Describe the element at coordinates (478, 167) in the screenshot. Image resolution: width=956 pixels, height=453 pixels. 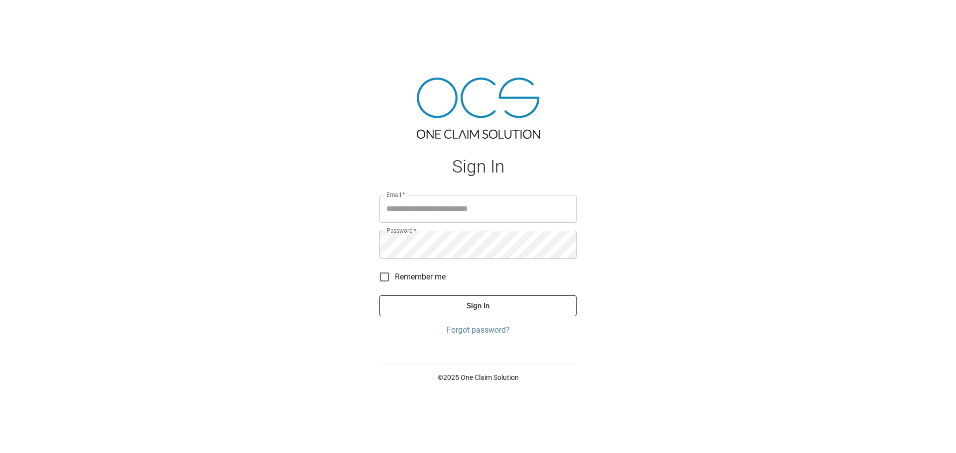
I see `h1: Sign In` at that location.